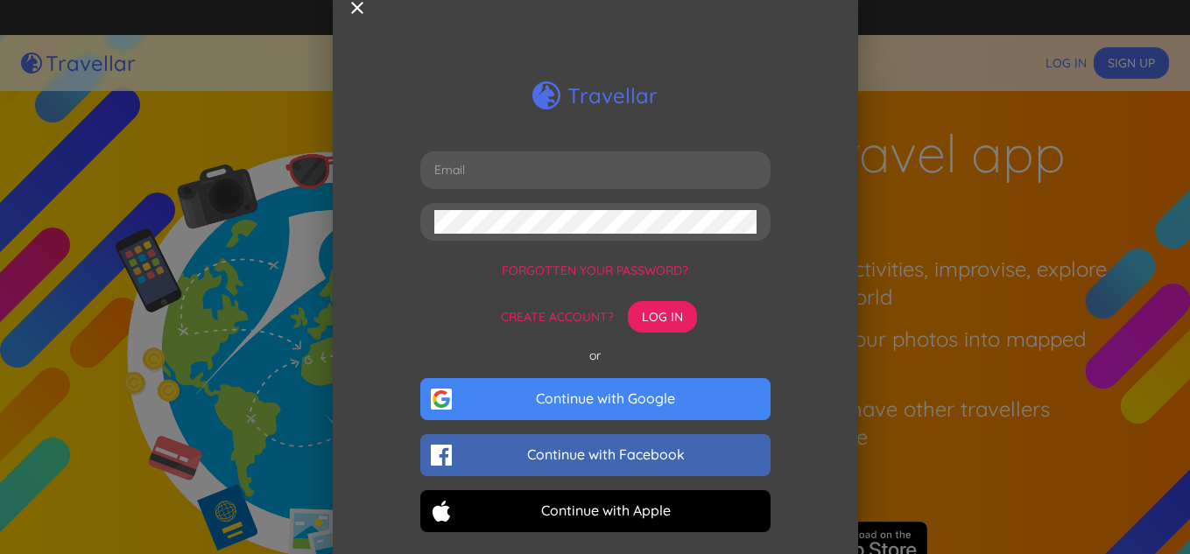 The image size is (1190, 554). I want to click on h6: Continue with Apple, so click(606, 510).